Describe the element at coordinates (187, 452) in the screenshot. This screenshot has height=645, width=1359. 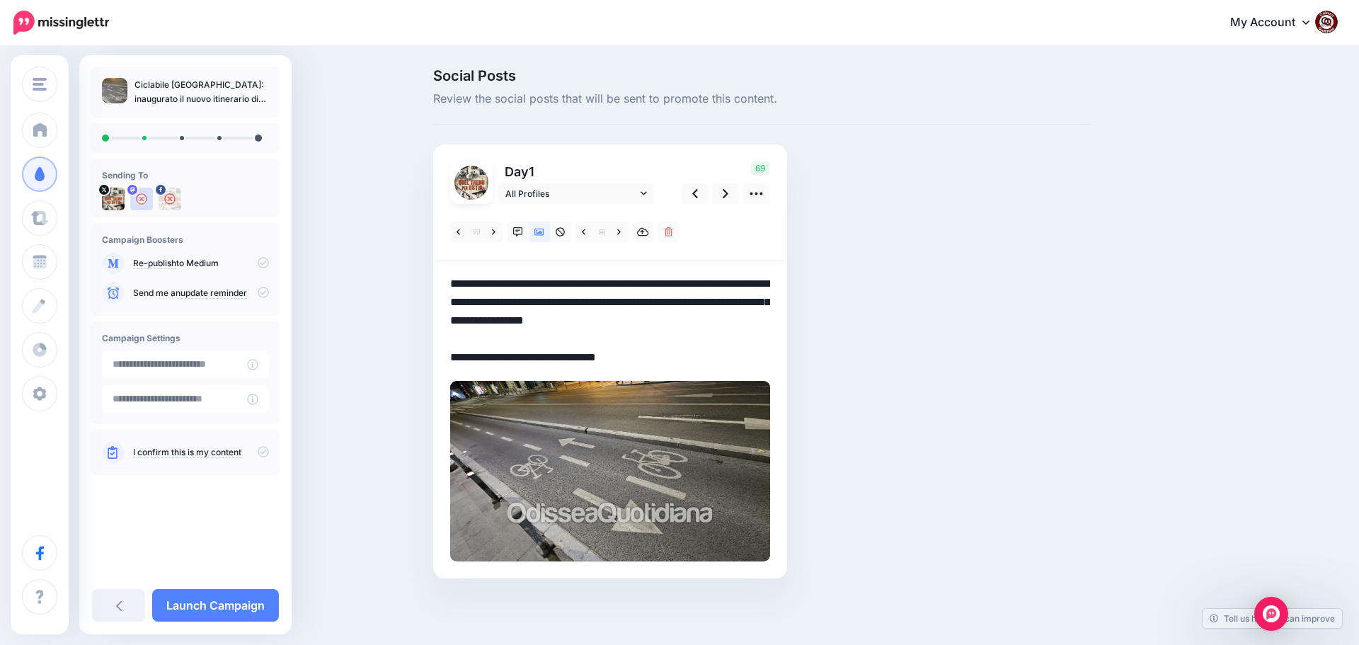
I see `a: I confirm this is my content` at that location.